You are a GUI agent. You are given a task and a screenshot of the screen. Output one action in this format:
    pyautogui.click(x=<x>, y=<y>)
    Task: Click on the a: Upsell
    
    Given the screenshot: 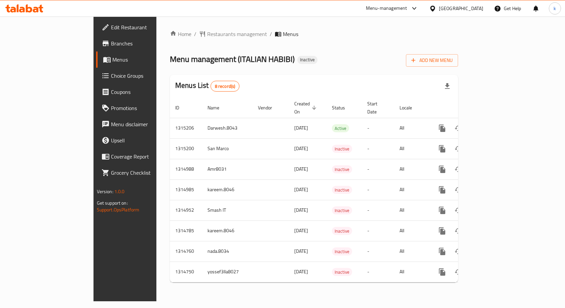 What is the action you would take?
    pyautogui.click(x=142, y=140)
    